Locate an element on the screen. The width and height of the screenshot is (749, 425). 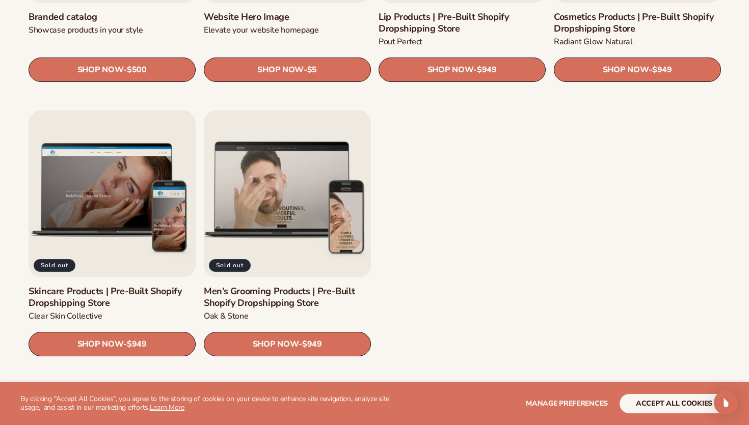
span: Manage preferences is located at coordinates (566, 403).